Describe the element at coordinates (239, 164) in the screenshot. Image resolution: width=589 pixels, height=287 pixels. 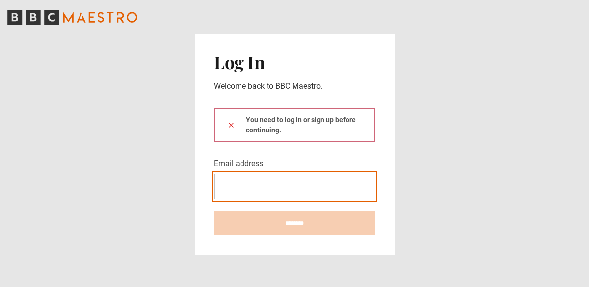
I see `label: Email address` at that location.